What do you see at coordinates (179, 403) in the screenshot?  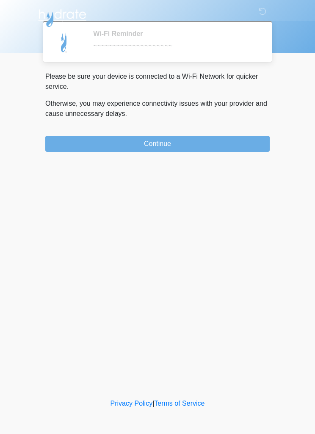 I see `a: Terms of Service` at bounding box center [179, 403].